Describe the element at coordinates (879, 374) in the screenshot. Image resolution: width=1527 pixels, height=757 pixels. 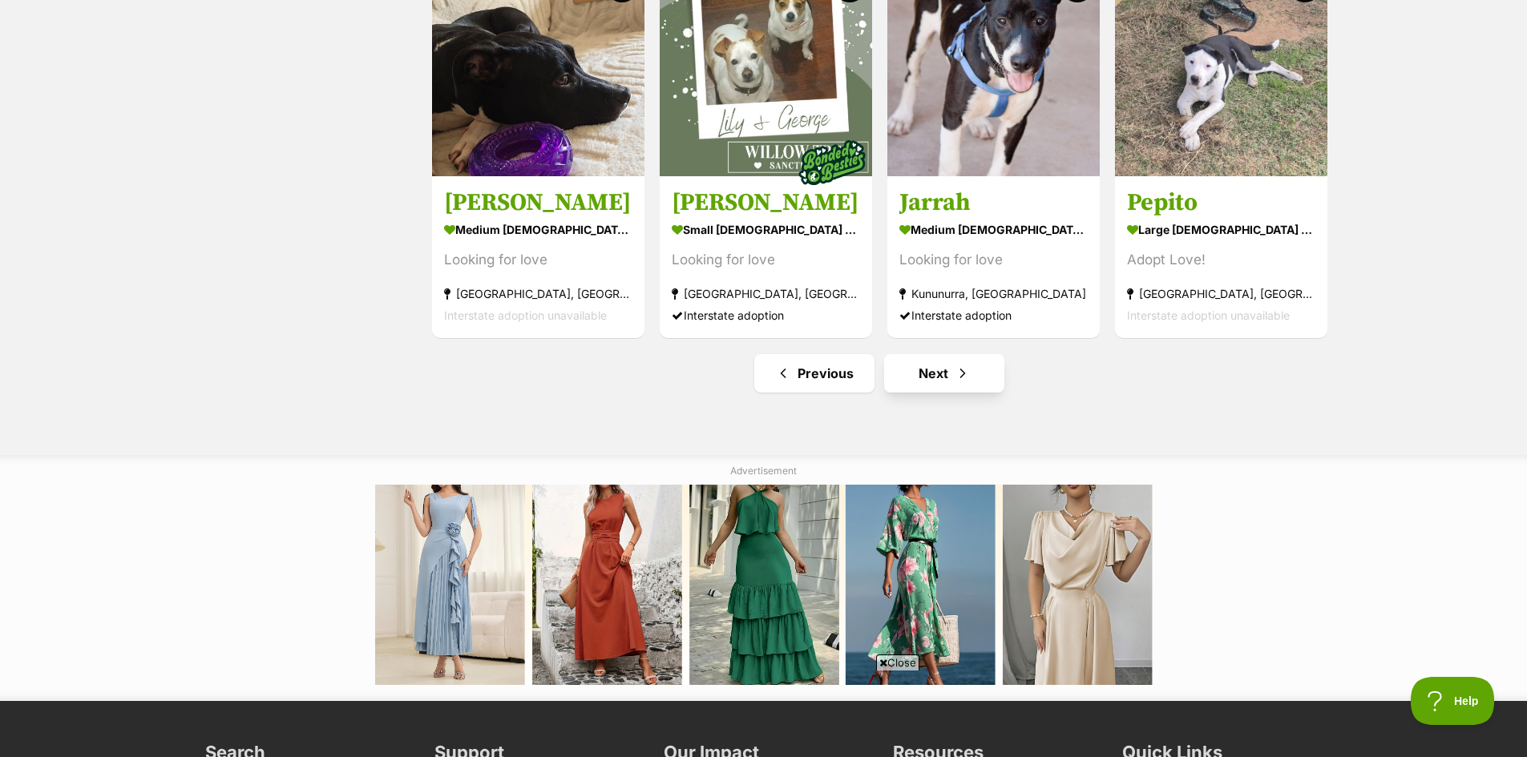
I see `nav: Pagination` at that location.